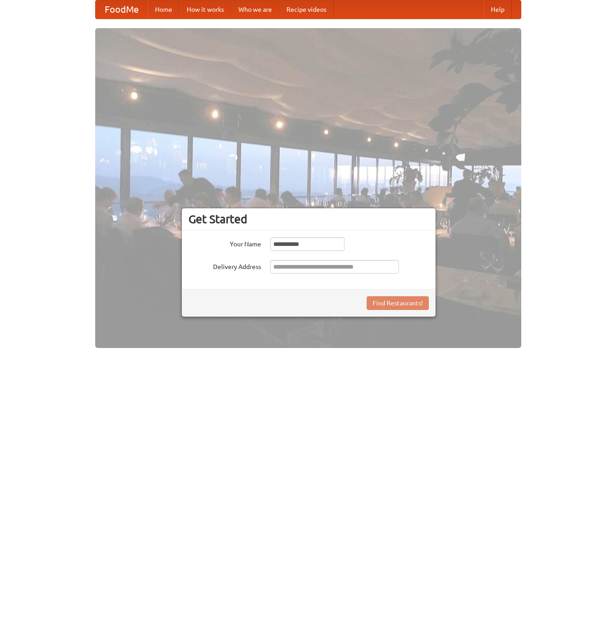 The height and width of the screenshot is (642, 616). I want to click on label: Your Name, so click(225, 243).